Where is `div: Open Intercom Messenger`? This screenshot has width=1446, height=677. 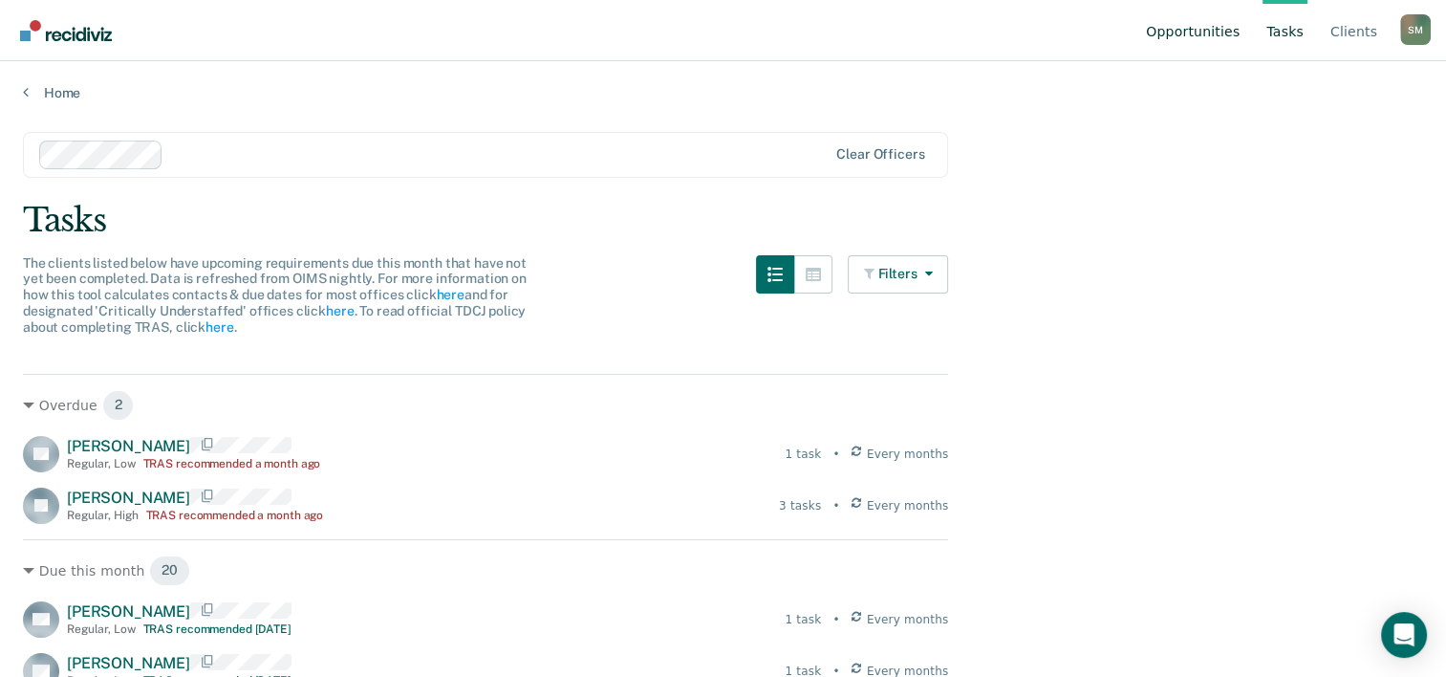 div: Open Intercom Messenger is located at coordinates (1404, 635).